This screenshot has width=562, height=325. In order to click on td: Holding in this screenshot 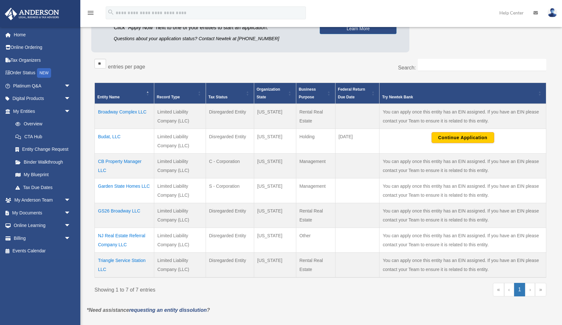, I will do `click(315, 141)`.